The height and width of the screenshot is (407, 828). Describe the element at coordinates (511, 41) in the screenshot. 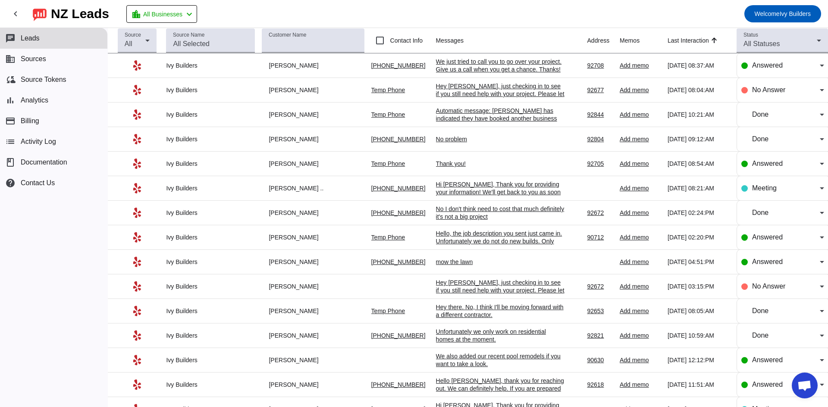

I see `th: Messages` at that location.